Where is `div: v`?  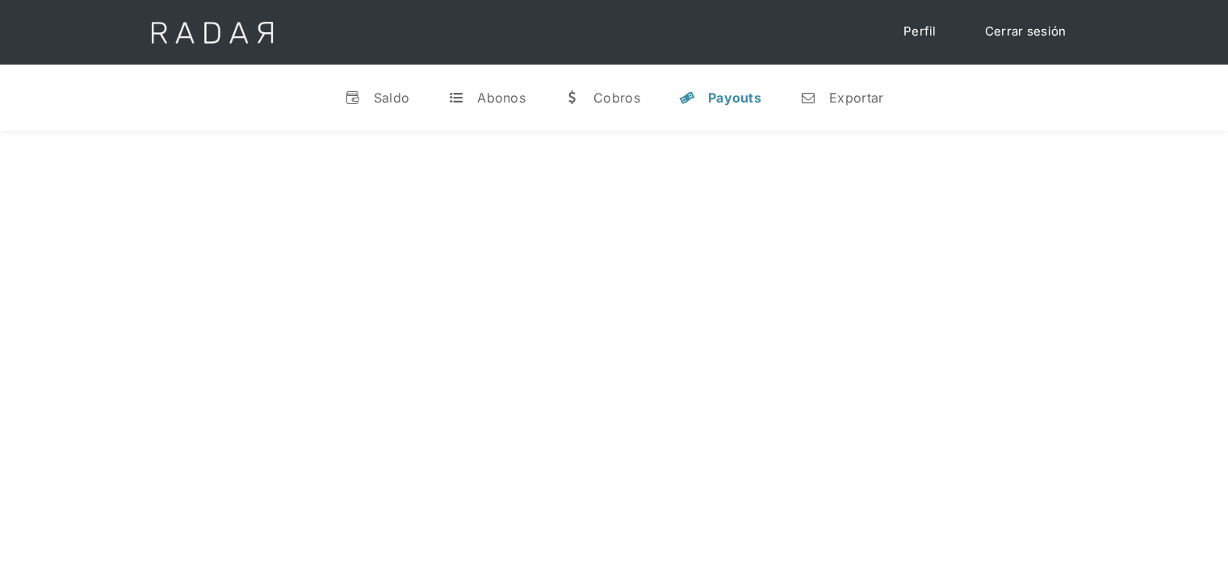
div: v is located at coordinates (353, 98).